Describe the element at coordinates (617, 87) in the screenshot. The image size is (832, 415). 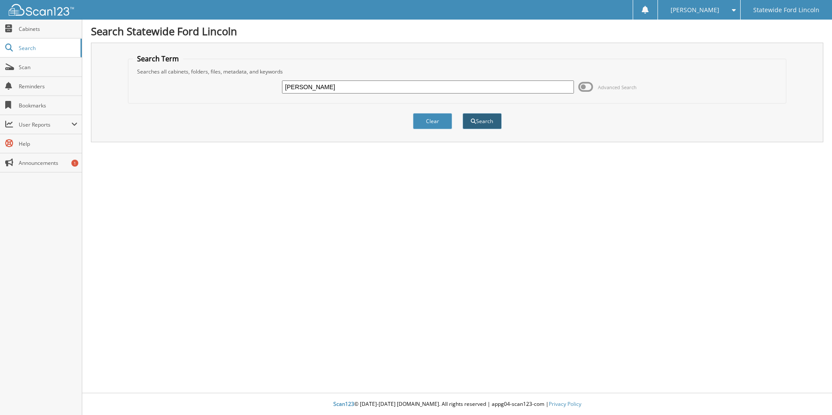
I see `span: Advanced Search` at that location.